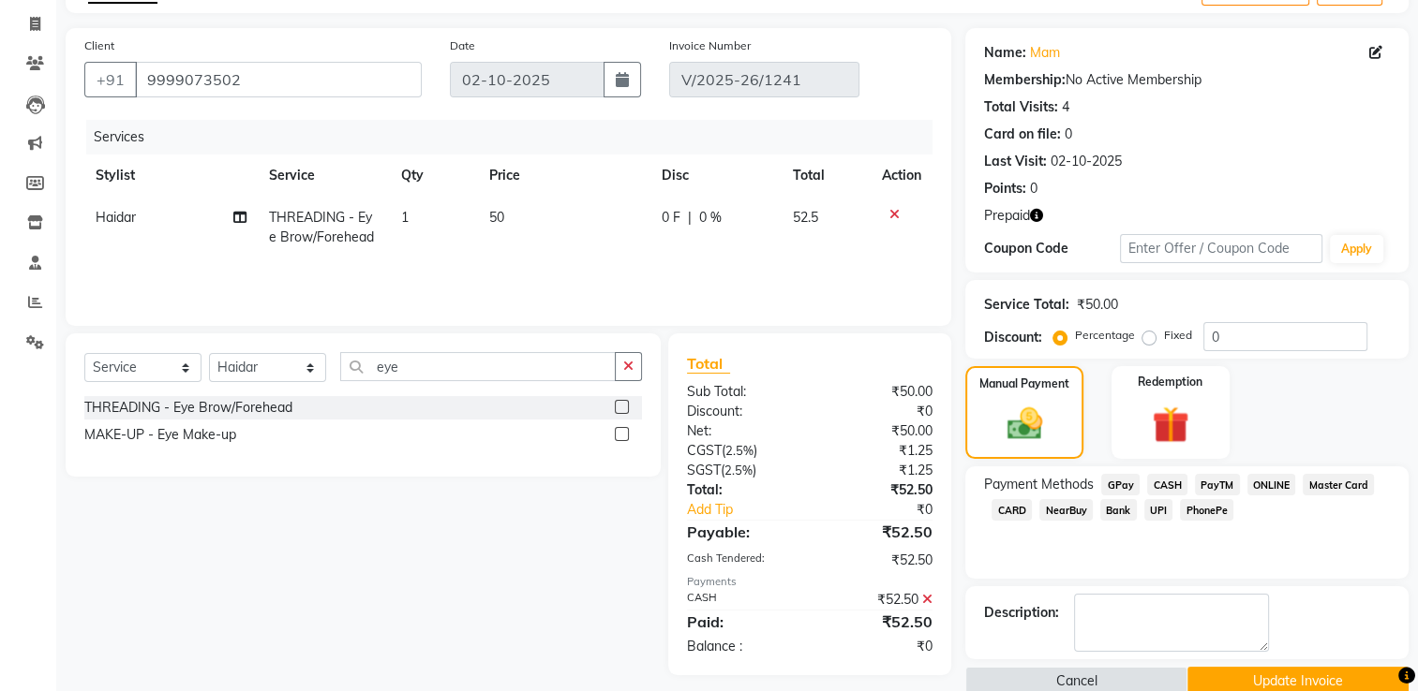 The image size is (1418, 691). Describe the element at coordinates (741, 490) in the screenshot. I see `div: Total:` at that location.